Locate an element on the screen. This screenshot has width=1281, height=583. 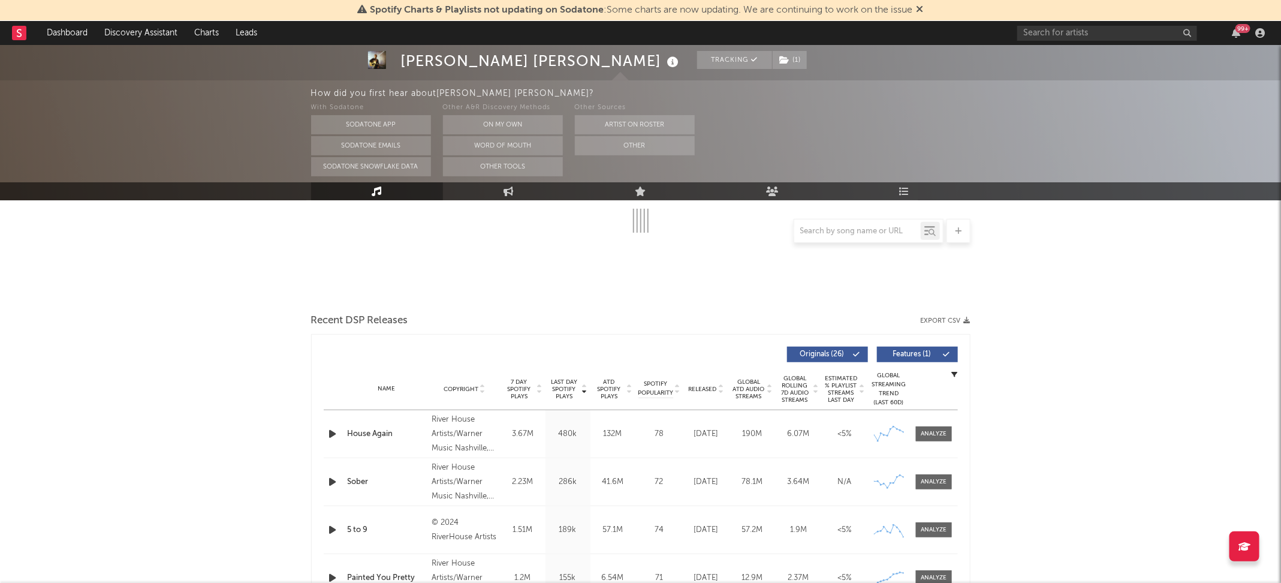
span: Dismiss is located at coordinates (920, 10).